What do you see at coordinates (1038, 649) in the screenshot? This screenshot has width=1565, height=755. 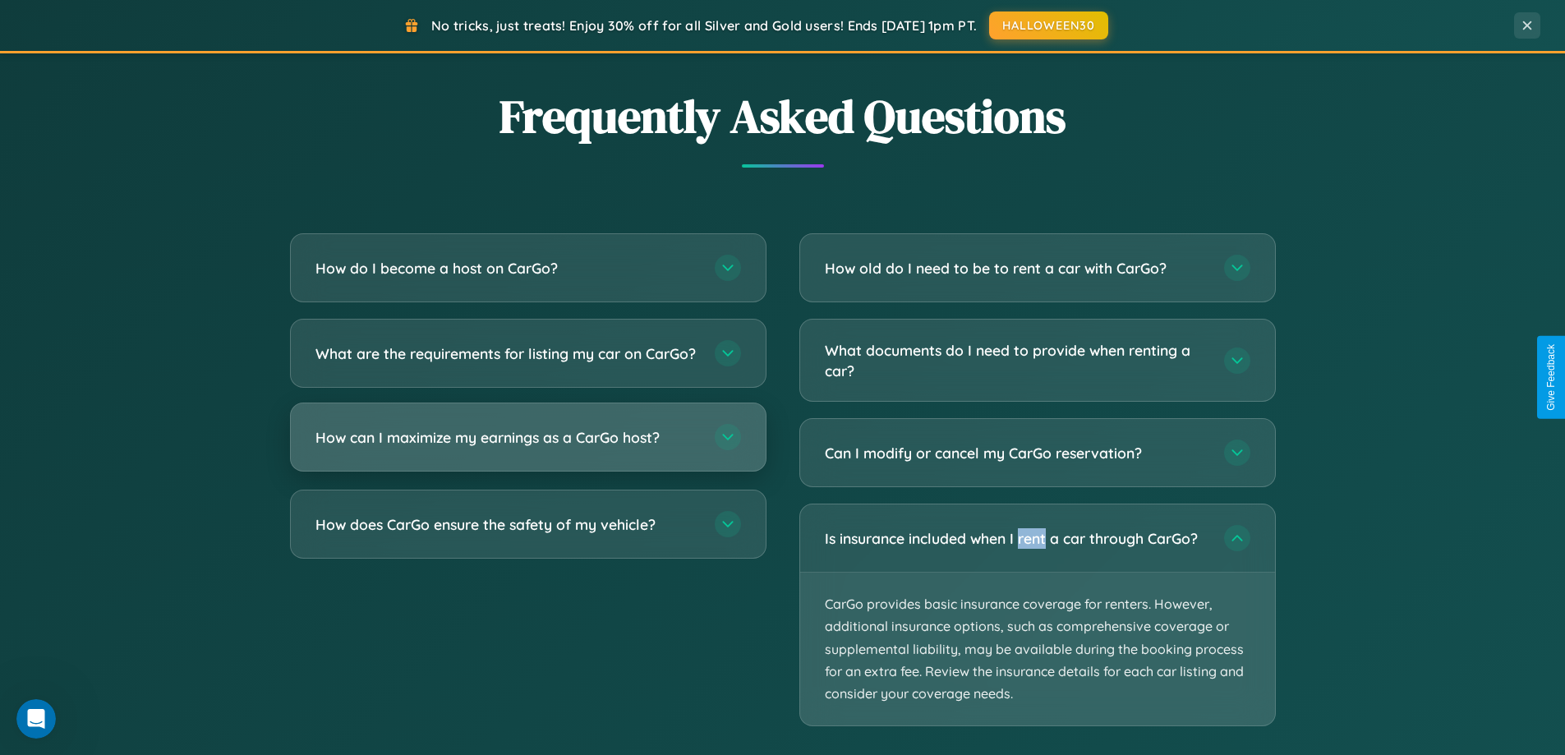 I see `p: CarGo provides basic insurance coverage for renters. However, additional insurance options, such ...` at bounding box center [1038, 649].